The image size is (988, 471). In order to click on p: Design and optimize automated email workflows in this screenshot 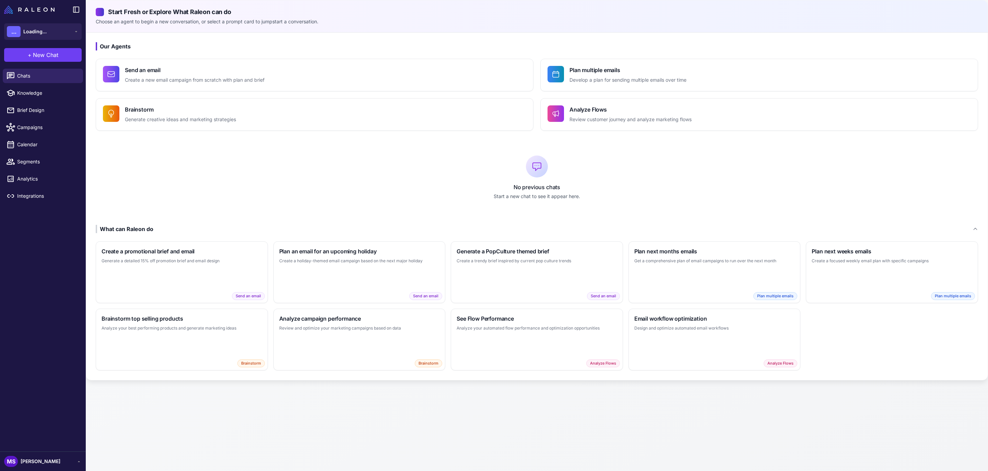, I will do `click(714, 328)`.